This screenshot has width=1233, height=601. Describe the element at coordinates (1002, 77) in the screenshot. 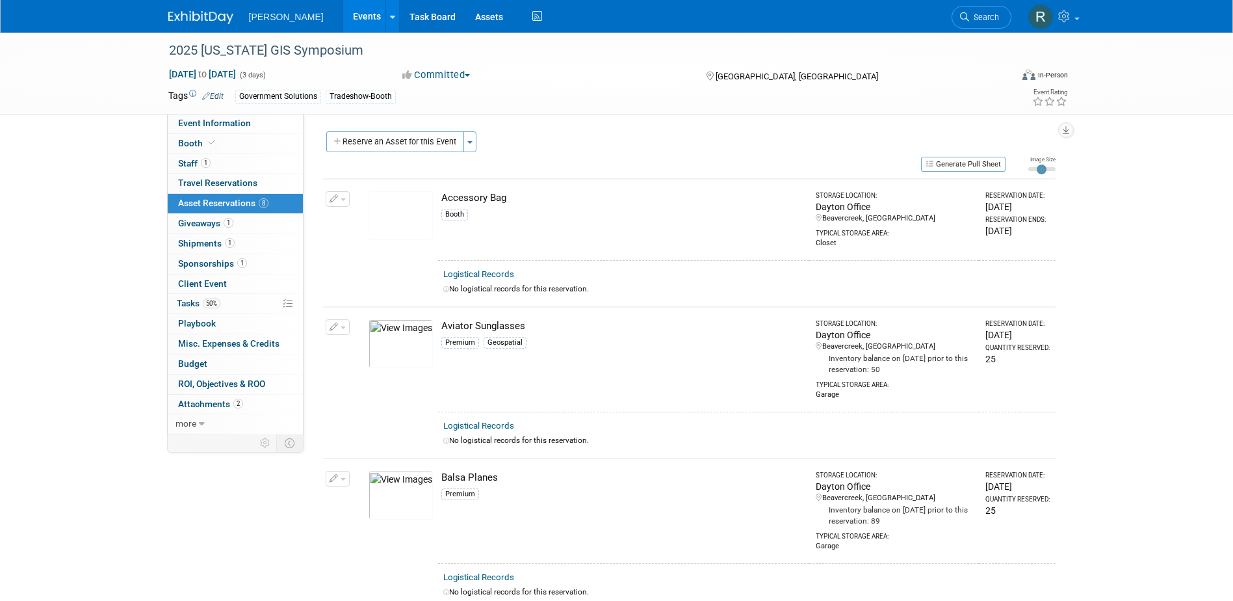

I see `div: Event Format` at that location.